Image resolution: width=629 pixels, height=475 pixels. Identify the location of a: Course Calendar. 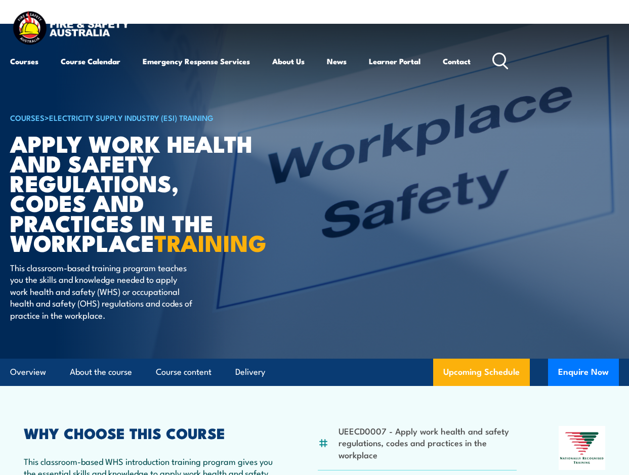
(91, 61).